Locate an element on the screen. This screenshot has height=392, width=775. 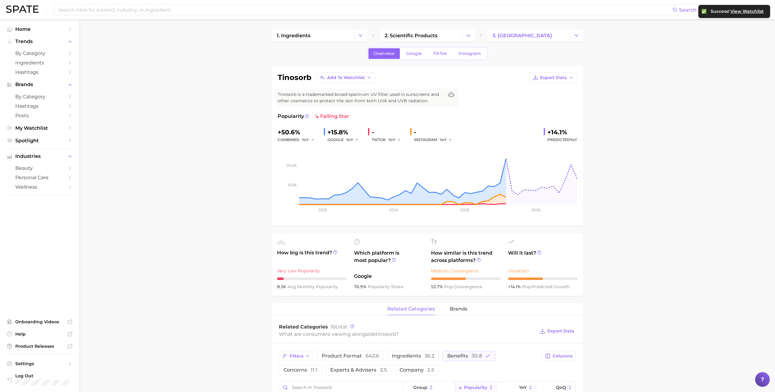
a: personal care is located at coordinates (40, 177).